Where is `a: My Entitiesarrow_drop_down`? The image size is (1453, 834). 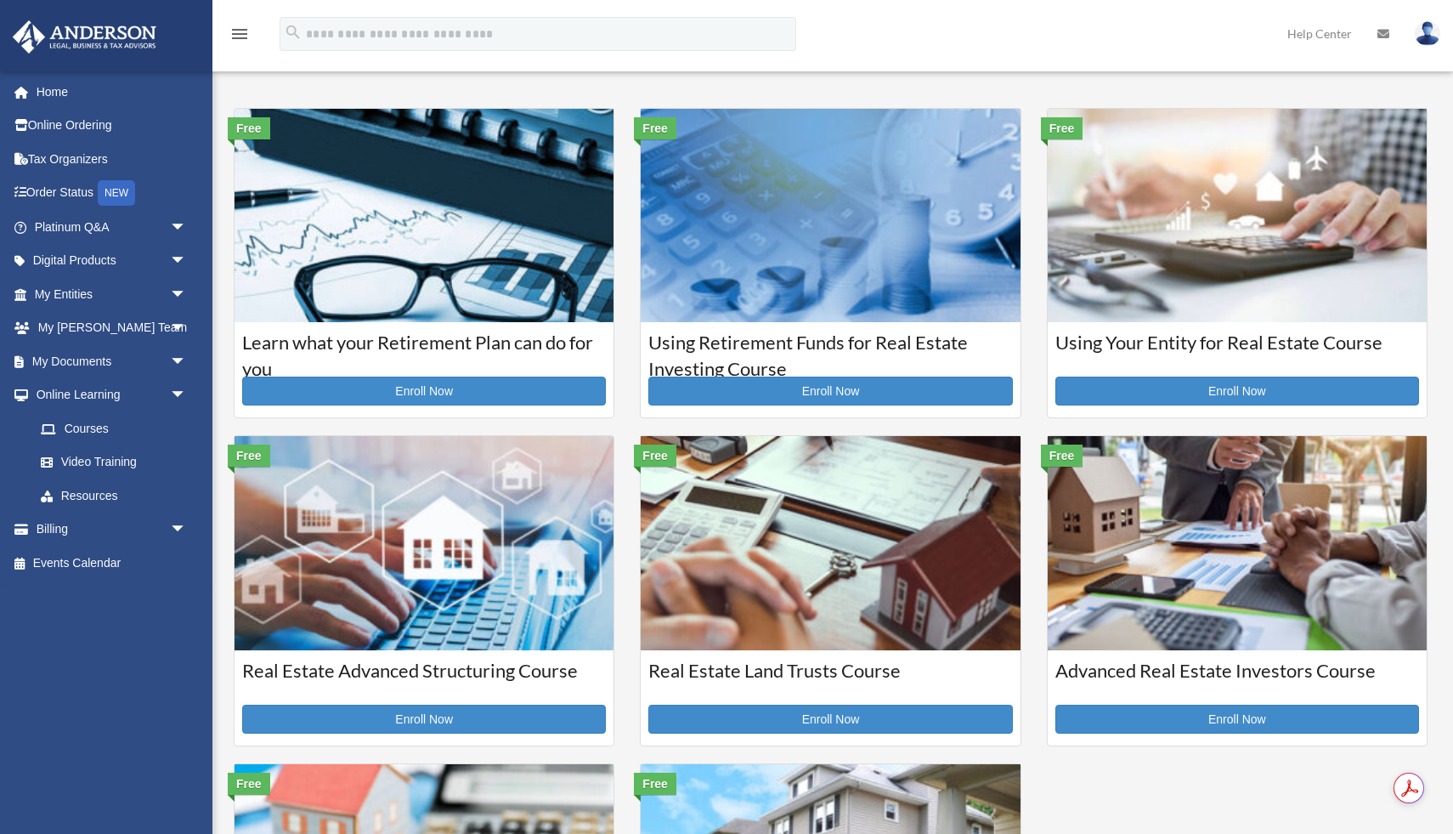 a: My Entitiesarrow_drop_down is located at coordinates (112, 294).